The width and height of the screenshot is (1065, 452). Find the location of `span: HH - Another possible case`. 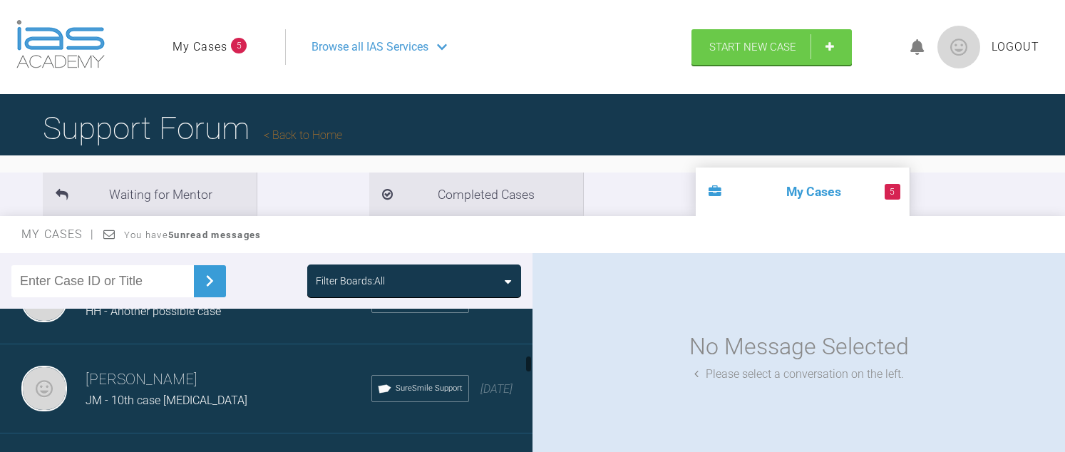

span: HH - Another possible case is located at coordinates (153, 311).